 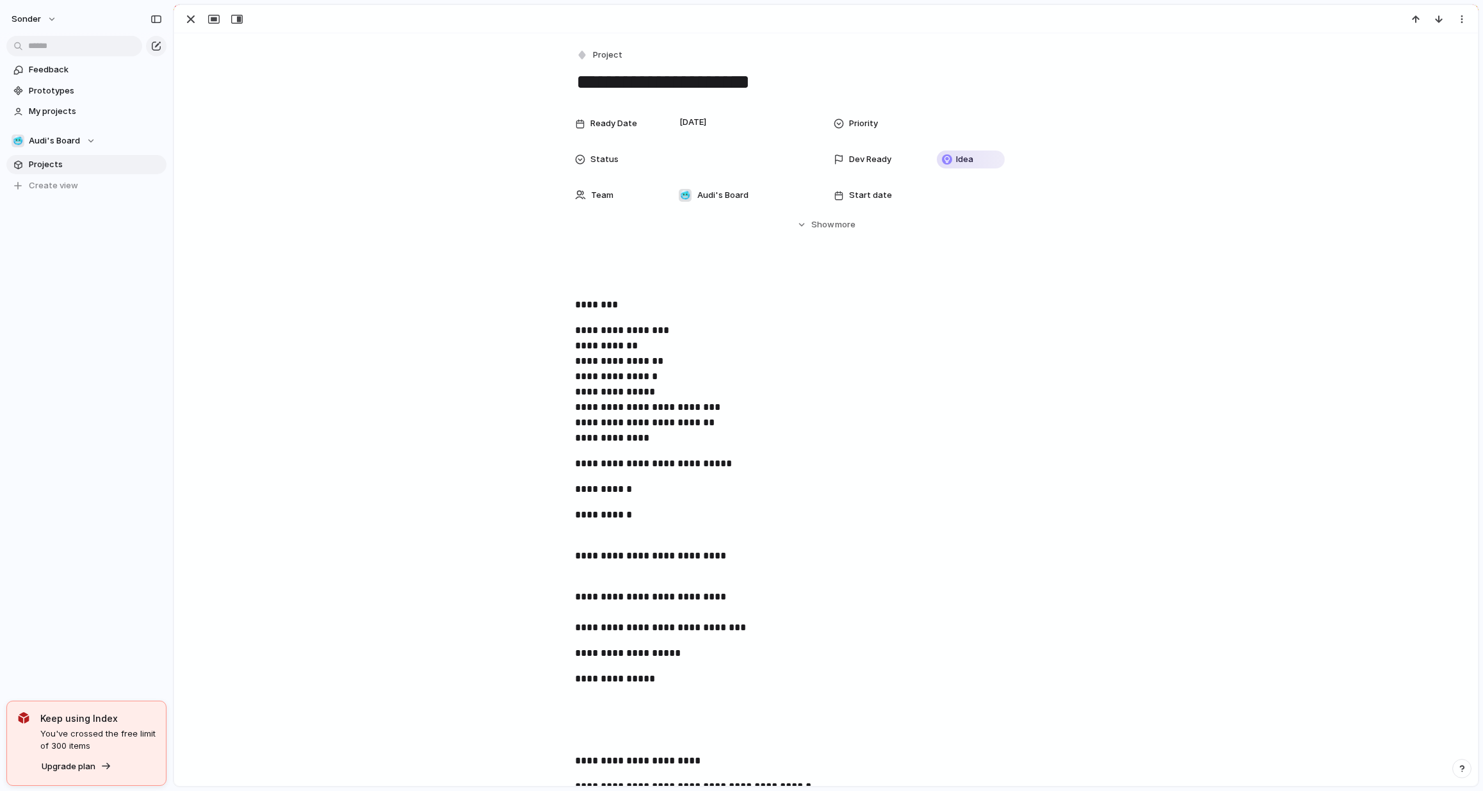 I want to click on button: Create view, so click(x=86, y=186).